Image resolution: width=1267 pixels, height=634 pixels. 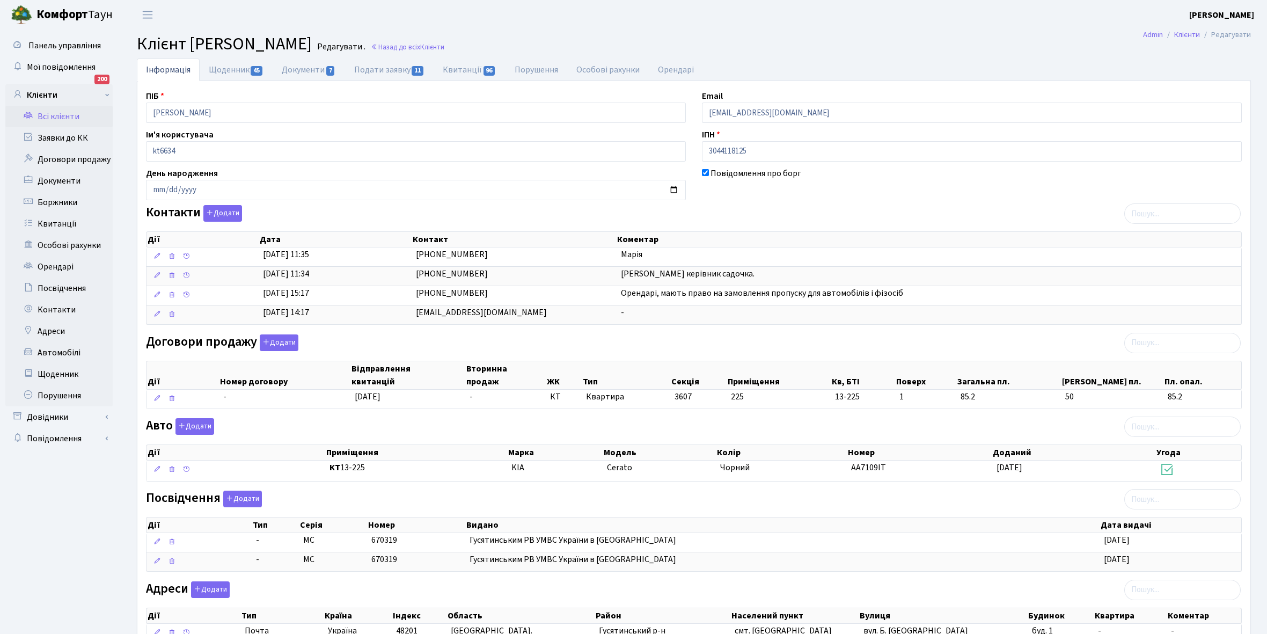 I want to click on label: Договори продажу, so click(x=222, y=342).